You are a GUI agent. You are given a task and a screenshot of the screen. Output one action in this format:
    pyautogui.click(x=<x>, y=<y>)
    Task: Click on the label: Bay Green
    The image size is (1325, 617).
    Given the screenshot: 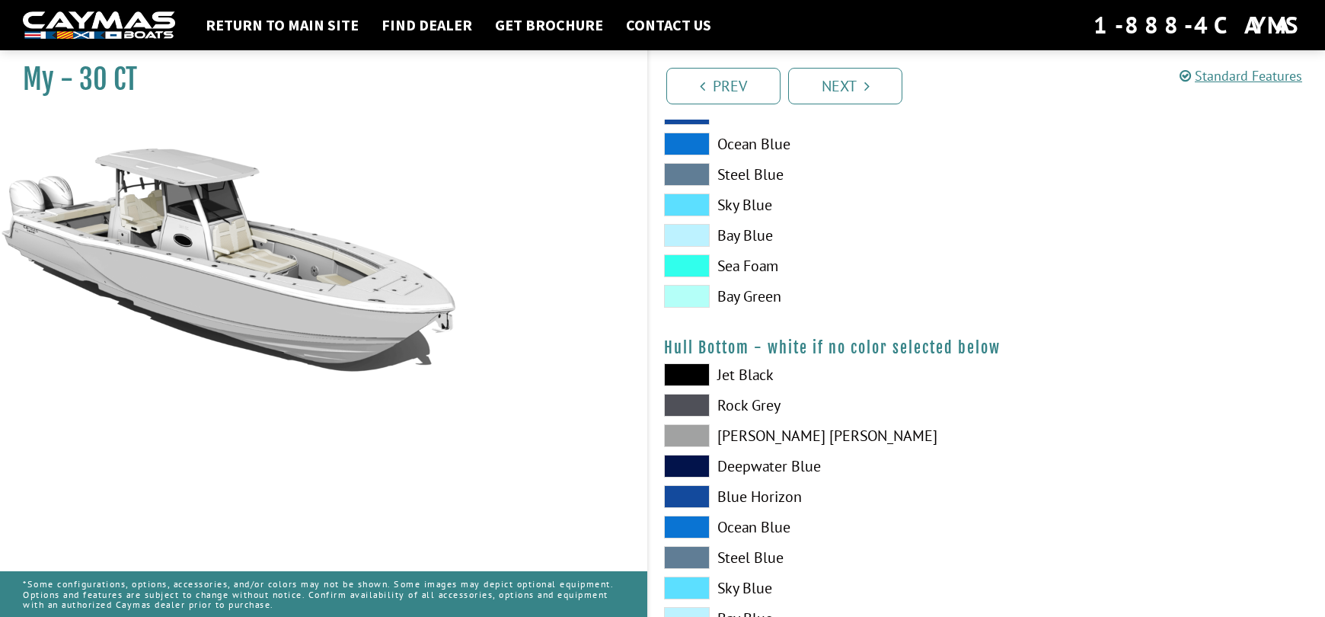 What is the action you would take?
    pyautogui.click(x=818, y=296)
    